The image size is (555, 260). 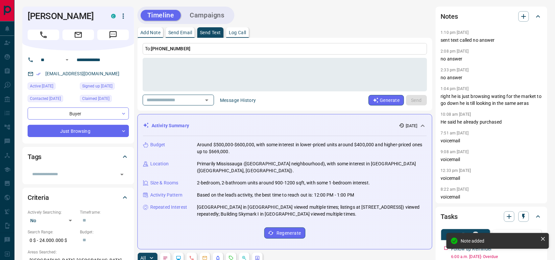 What do you see at coordinates (113, 16) in the screenshot?
I see `div: condos.ca` at bounding box center [113, 16].